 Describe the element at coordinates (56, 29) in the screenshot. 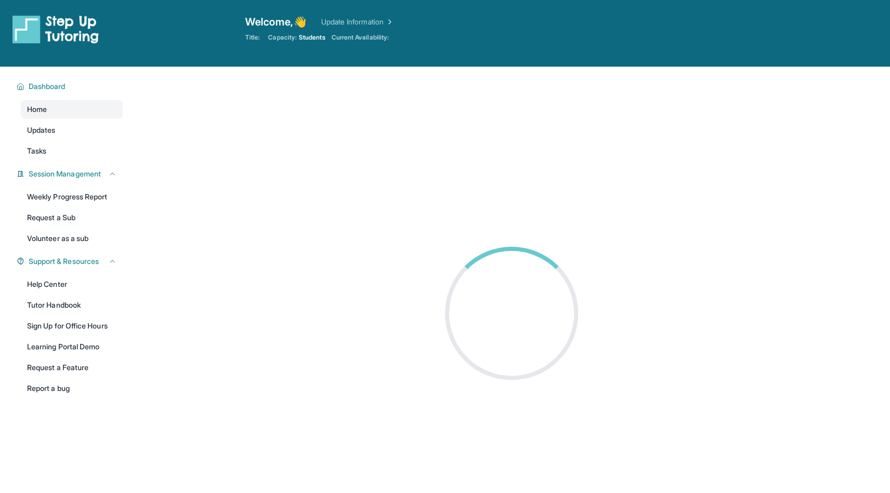

I see `img: logo` at that location.